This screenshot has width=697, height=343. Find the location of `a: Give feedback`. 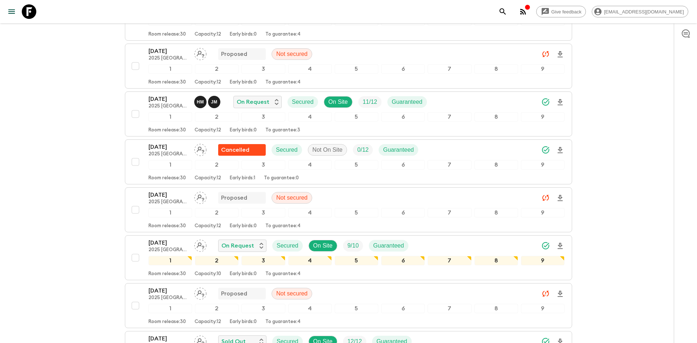

a: Give feedback is located at coordinates (561, 12).